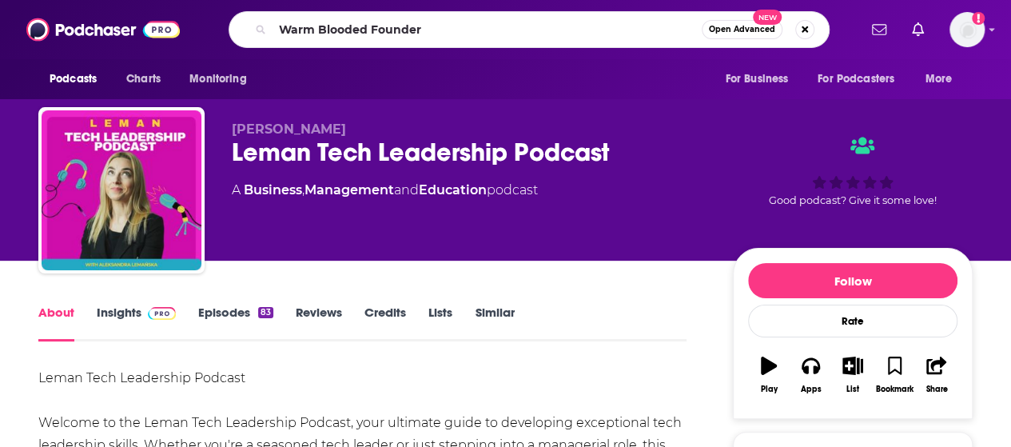  What do you see at coordinates (217, 79) in the screenshot?
I see `span: Monitoring` at bounding box center [217, 79].